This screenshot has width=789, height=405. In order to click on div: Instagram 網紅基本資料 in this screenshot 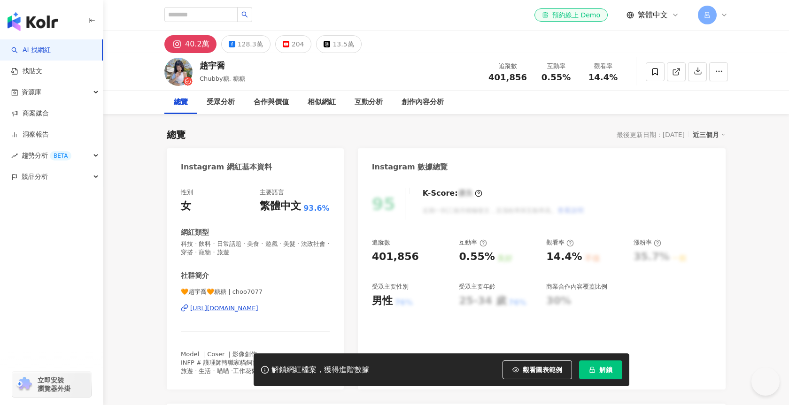, I will do `click(226, 167)`.